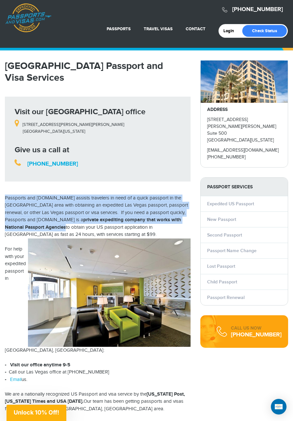 The height and width of the screenshot is (421, 293). I want to click on strong: ADDRESS, so click(218, 109).